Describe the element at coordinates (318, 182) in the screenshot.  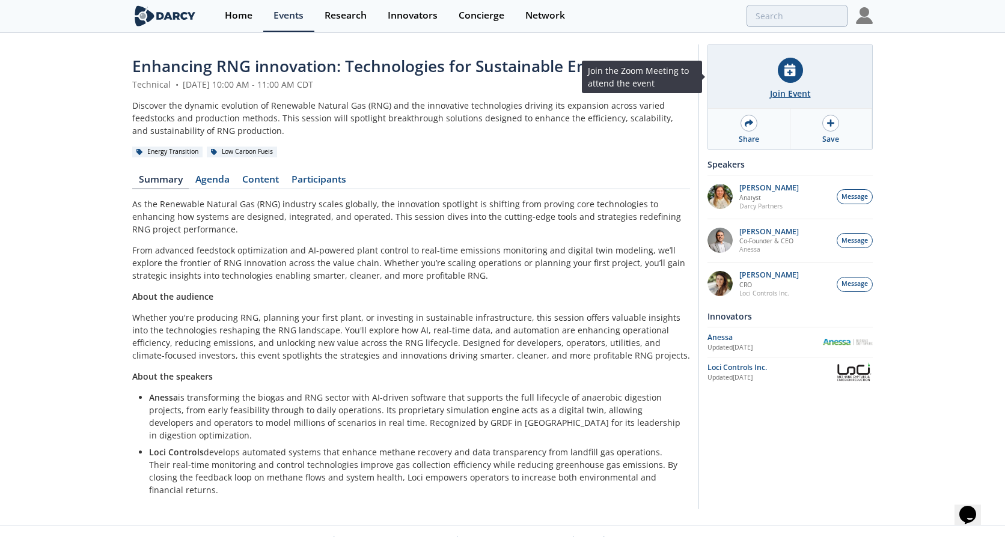
I see `a: Participants` at that location.